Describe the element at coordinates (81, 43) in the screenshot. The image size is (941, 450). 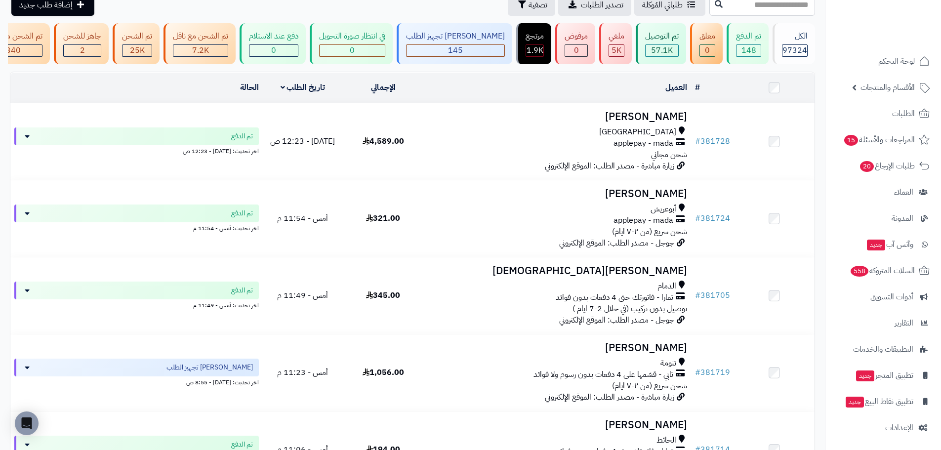
I see `a: جاهز للشحن 2` at that location.